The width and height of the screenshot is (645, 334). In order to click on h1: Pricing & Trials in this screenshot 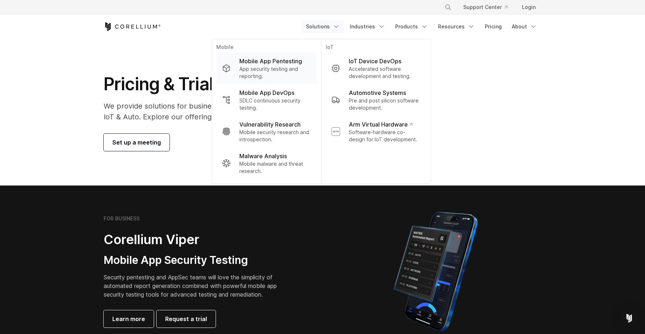, I will do `click(247, 84)`.